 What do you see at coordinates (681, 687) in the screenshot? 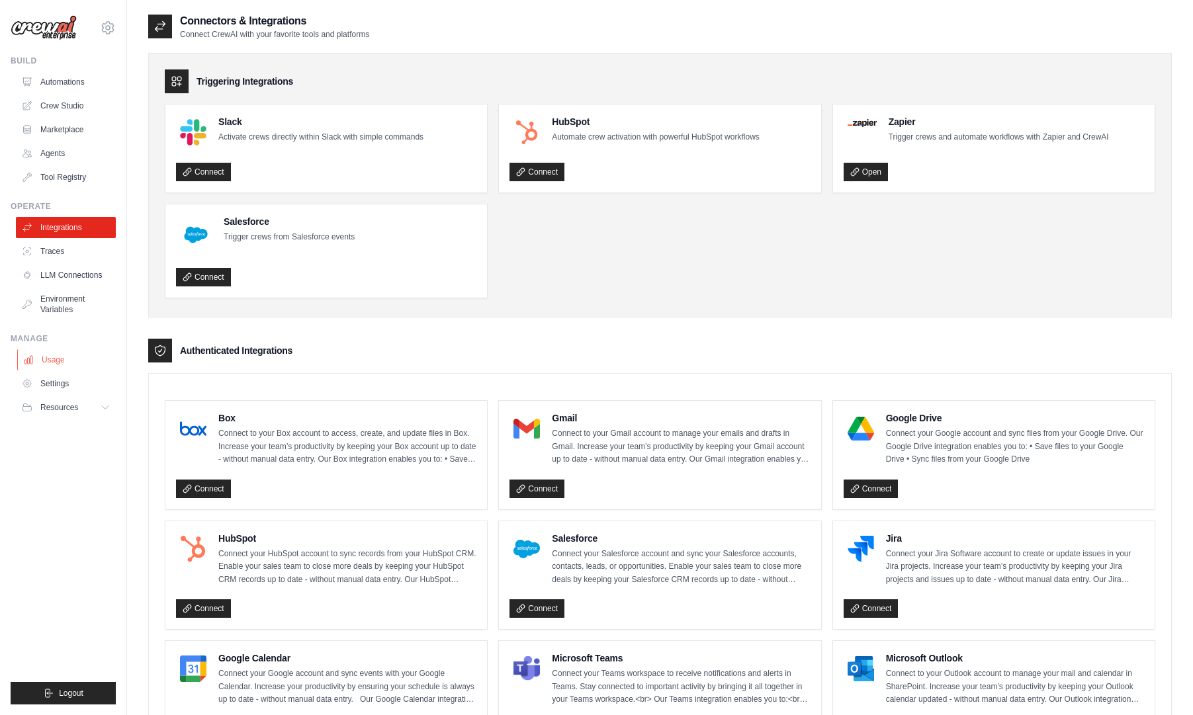
I see `p: Connect your Teams workspace to receive notifications and alerts in Teams. Stay connected to impo...` at bounding box center [681, 687].